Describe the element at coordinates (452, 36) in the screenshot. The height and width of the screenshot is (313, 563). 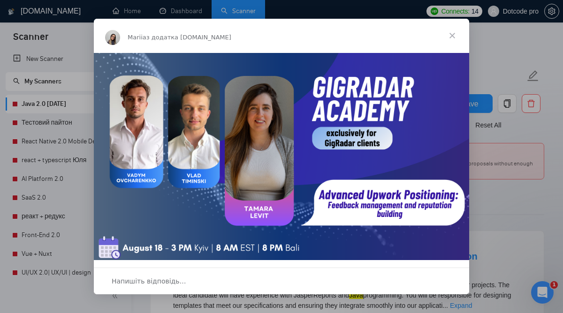
I see `span: Закрити` at that location.